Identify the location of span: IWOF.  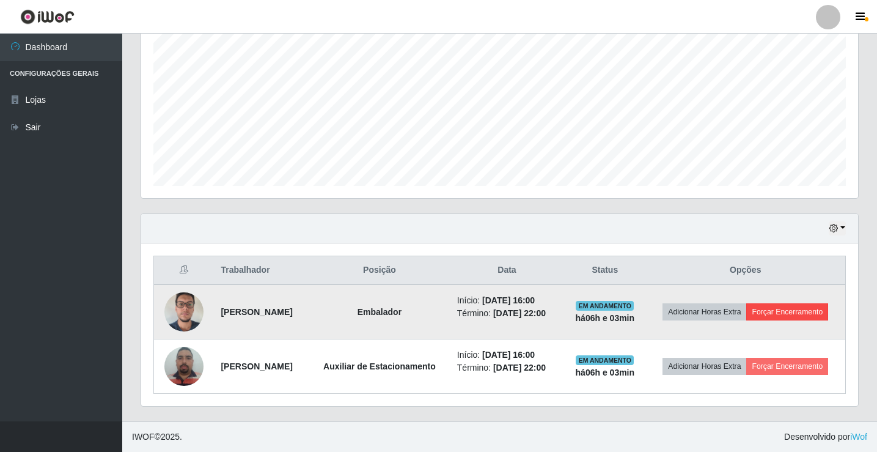
(143, 436).